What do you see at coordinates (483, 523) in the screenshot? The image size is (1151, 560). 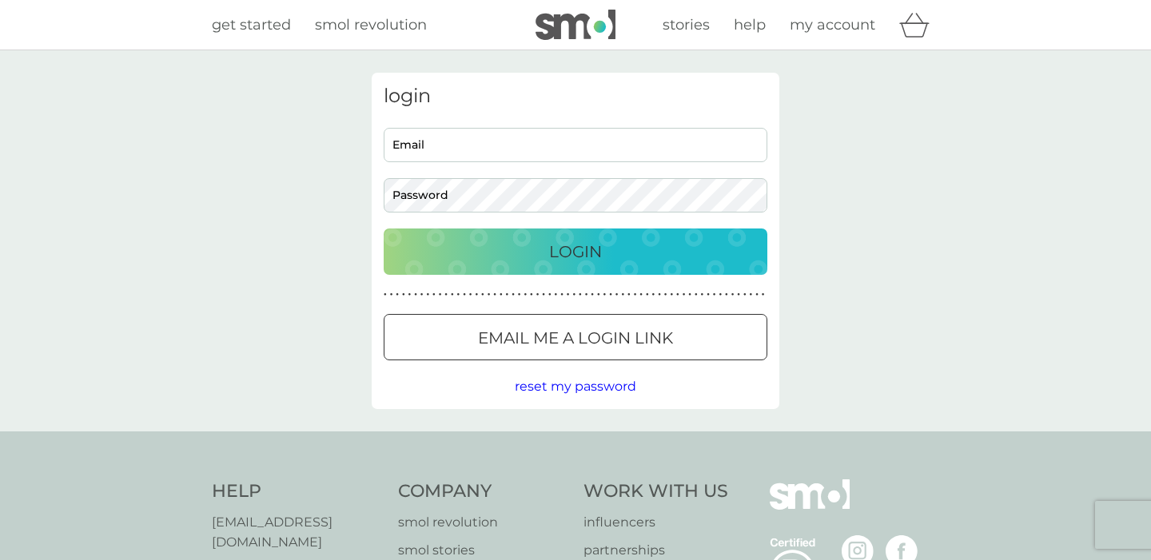 I see `p: smol revolution` at bounding box center [483, 523].